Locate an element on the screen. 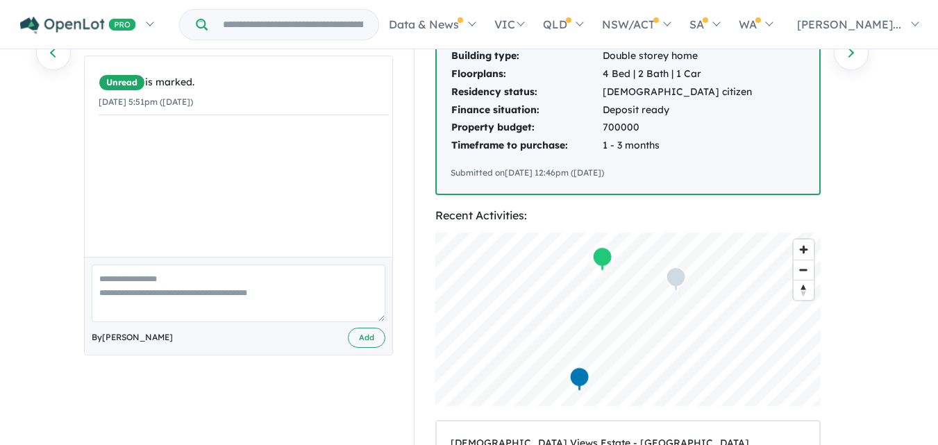 The width and height of the screenshot is (938, 445). td: Double storey home is located at coordinates (677, 56).